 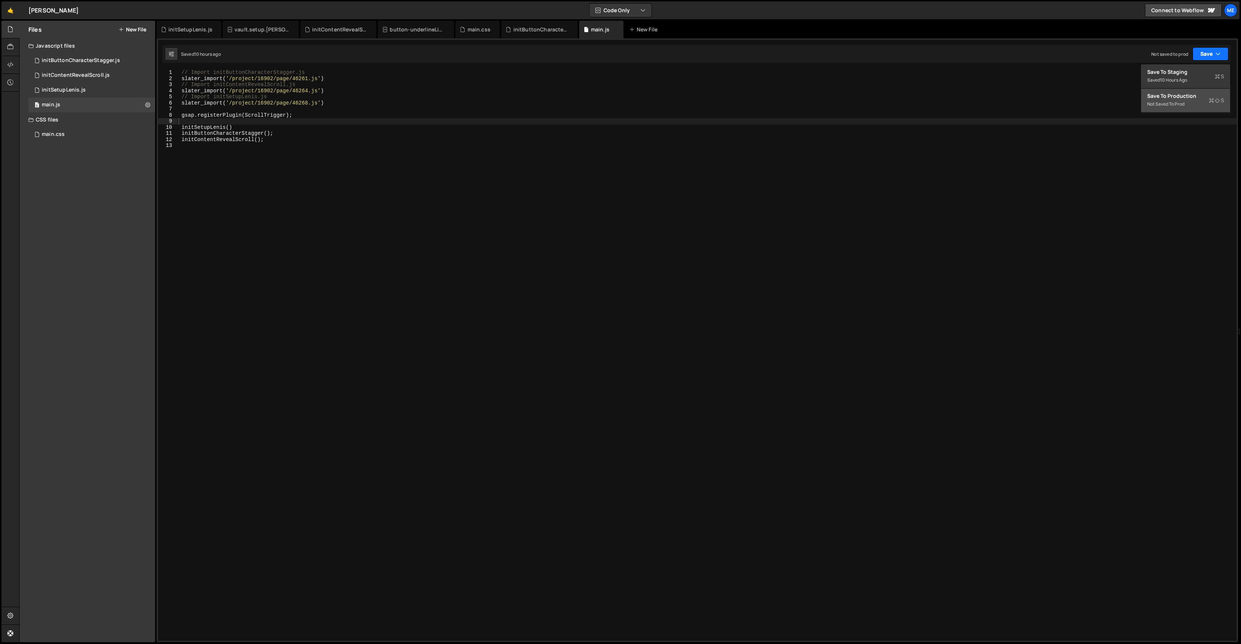 I want to click on a: Connect to Webflow, so click(x=1184, y=10).